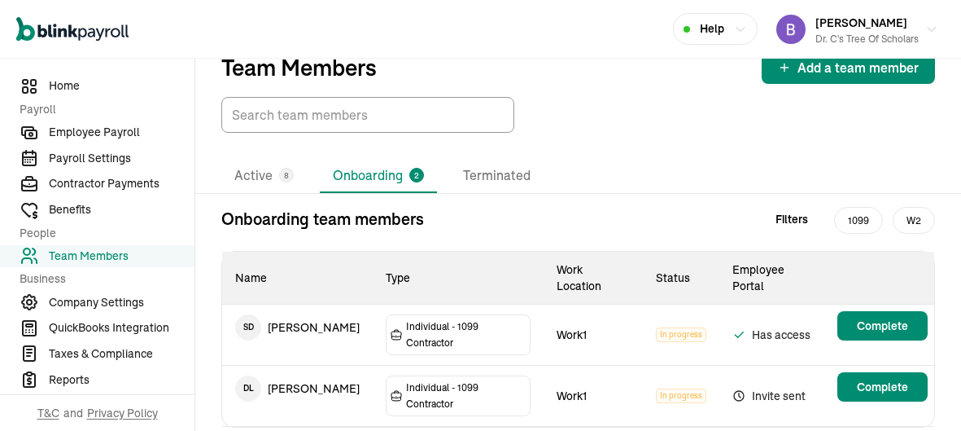  Describe the element at coordinates (121, 85) in the screenshot. I see `span: Home` at that location.